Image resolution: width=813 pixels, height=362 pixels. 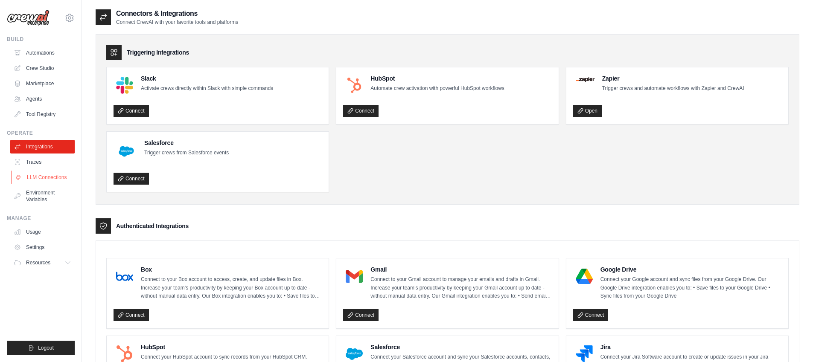 I want to click on img: Google Drive Logo, so click(x=584, y=277).